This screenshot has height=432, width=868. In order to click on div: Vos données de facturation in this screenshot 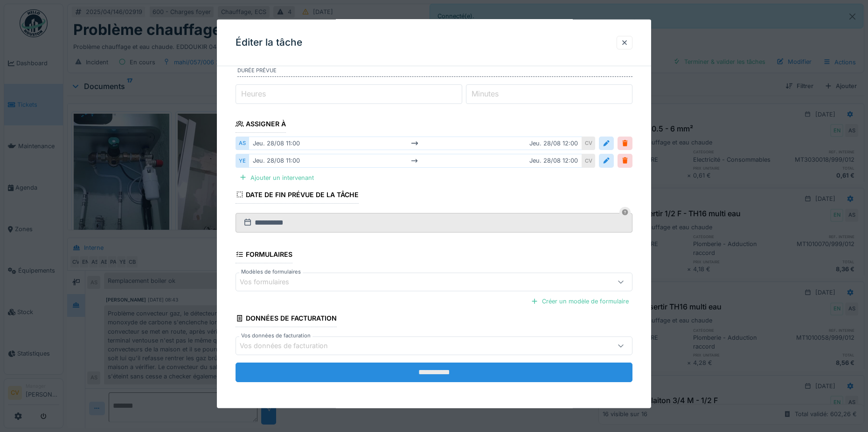, I will do `click(290, 346)`.